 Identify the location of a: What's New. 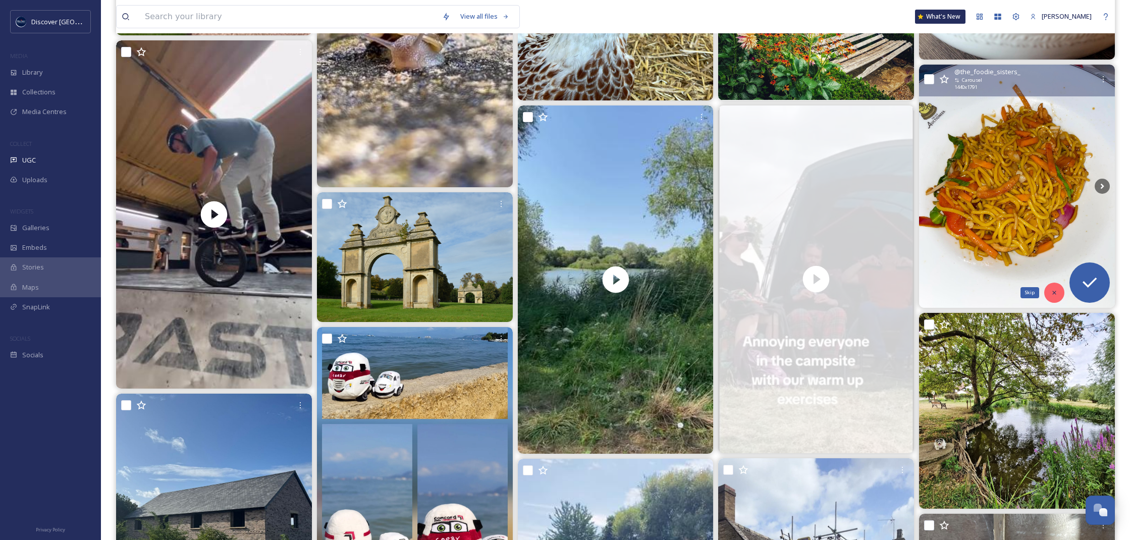
(940, 17).